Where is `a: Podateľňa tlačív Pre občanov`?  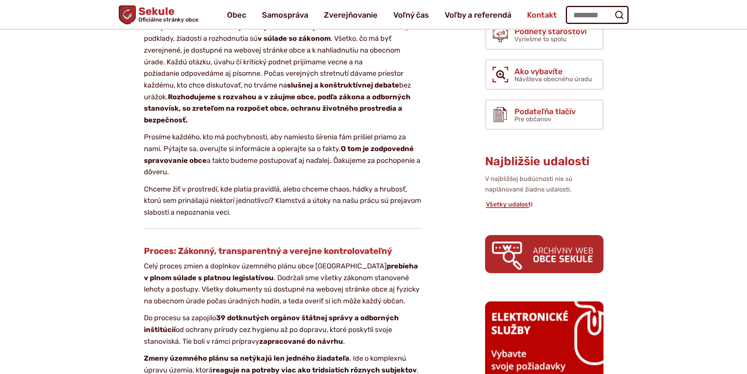
a: Podateľňa tlačív Pre občanov is located at coordinates (544, 115).